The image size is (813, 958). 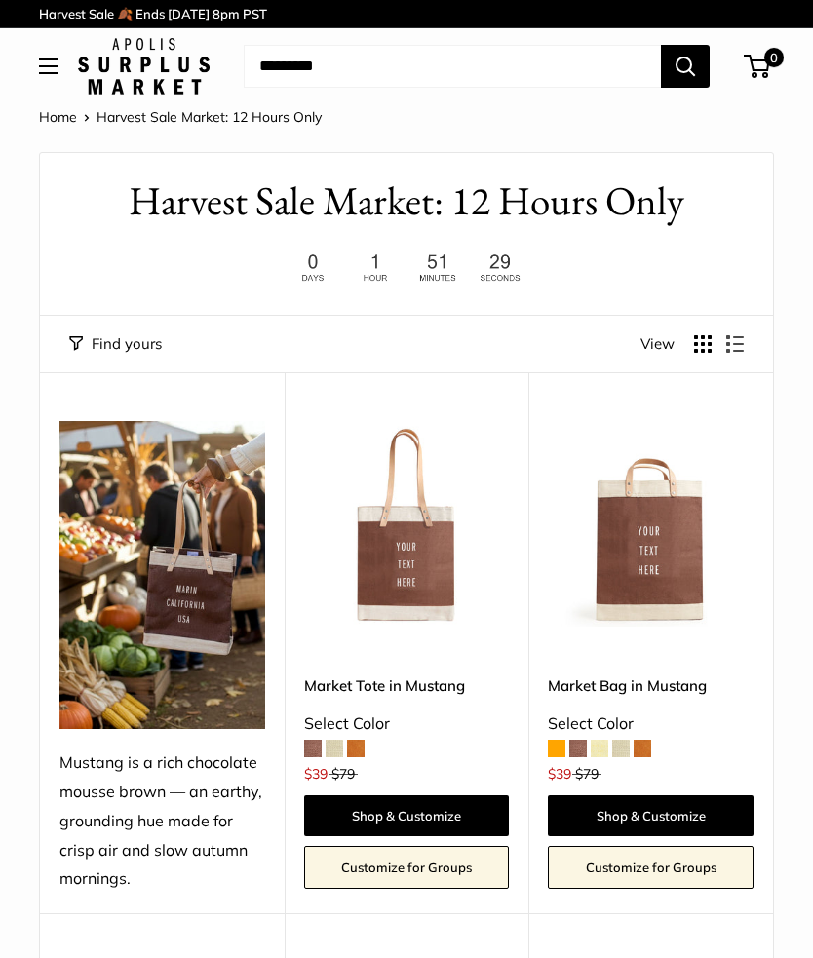 I want to click on h1: Harvest Sale Market: 12 Hours Only, so click(x=406, y=201).